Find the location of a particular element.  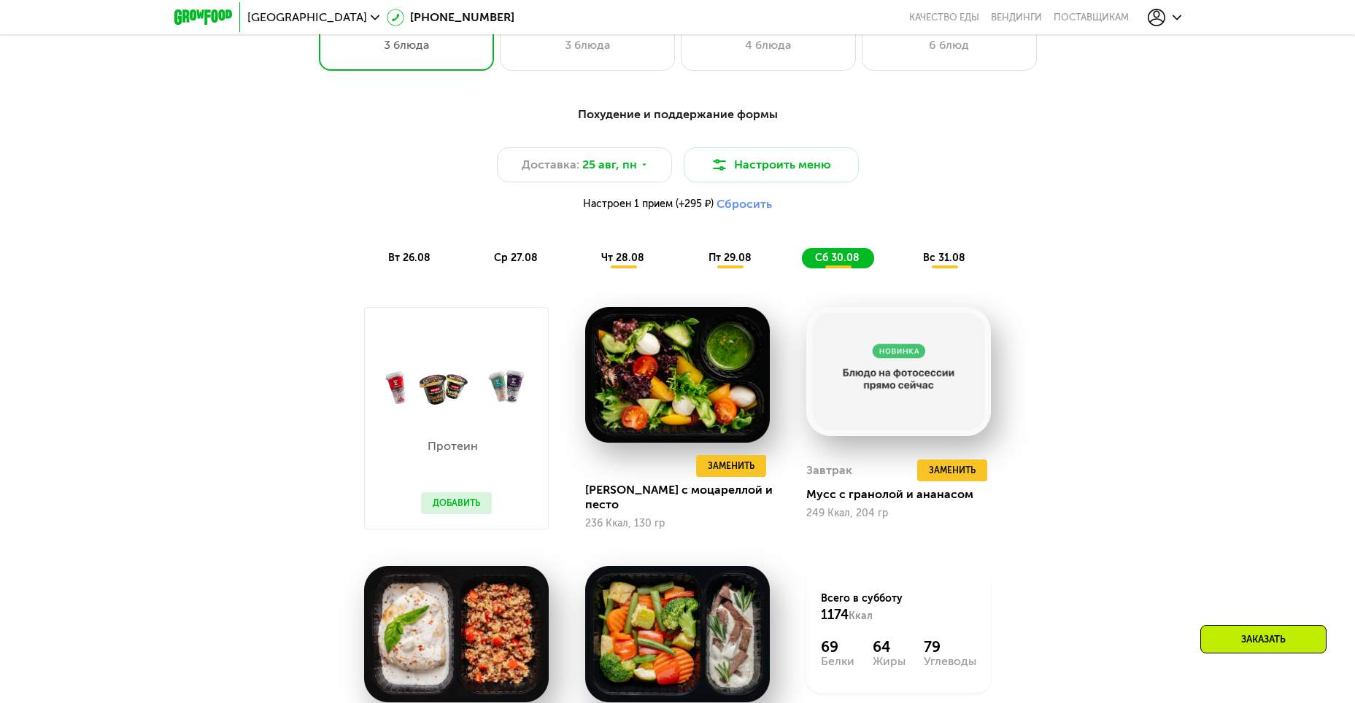

div: 79 is located at coordinates (950, 647).